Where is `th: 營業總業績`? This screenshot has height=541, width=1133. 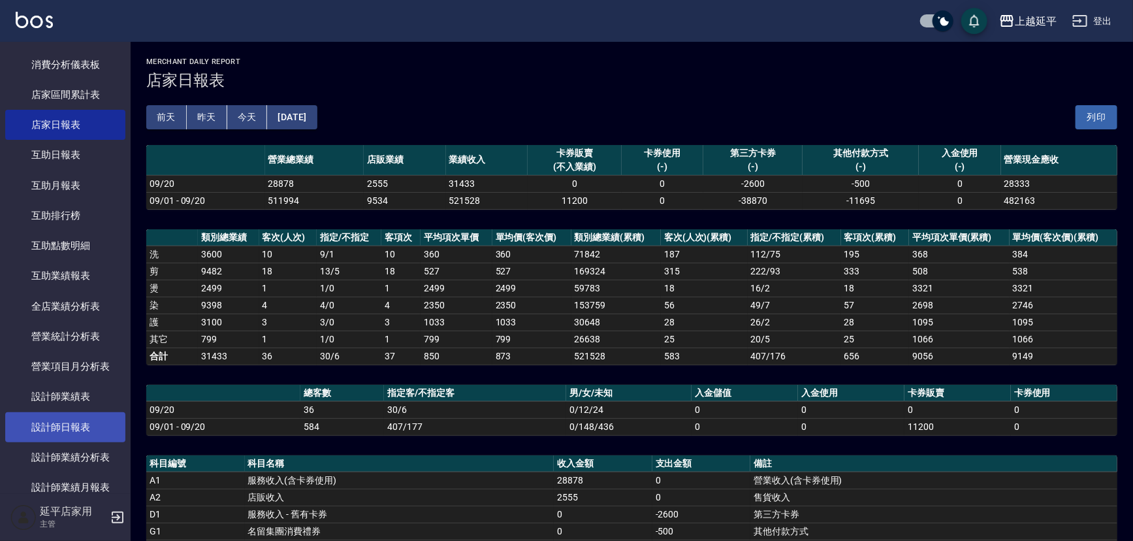 th: 營業總業績 is located at coordinates (315, 160).